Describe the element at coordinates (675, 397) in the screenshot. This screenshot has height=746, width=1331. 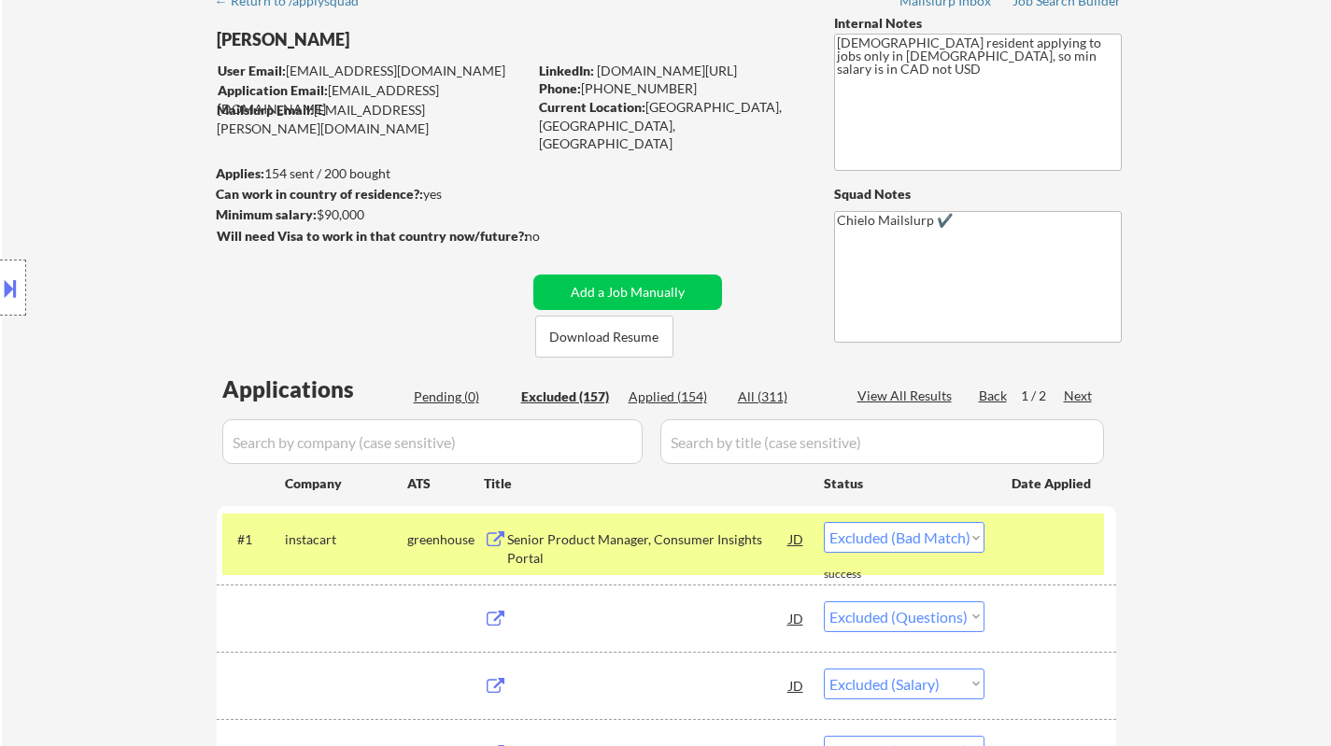
I see `div: Applied (154)` at that location.